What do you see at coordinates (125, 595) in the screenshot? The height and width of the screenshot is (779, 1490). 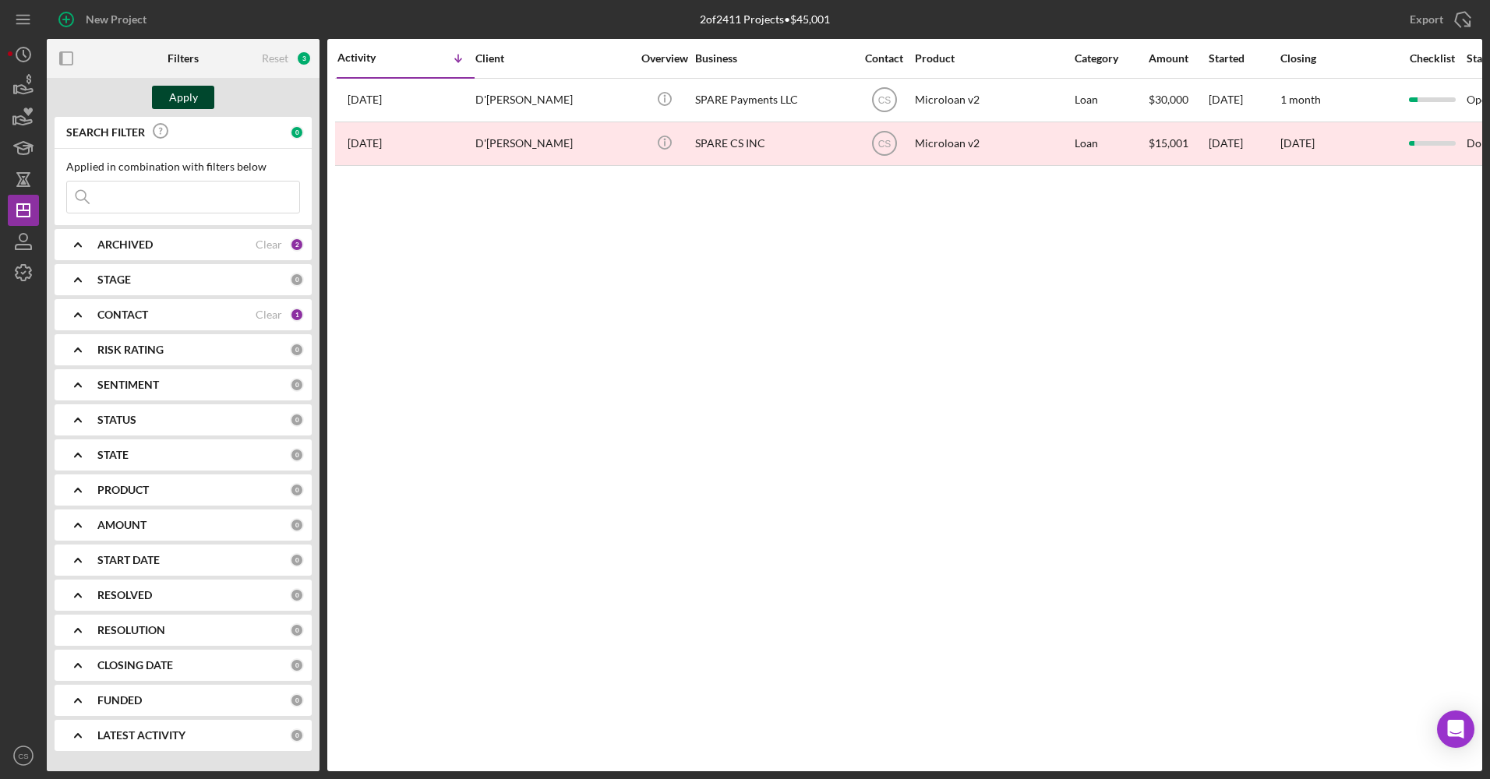 I see `b: RESOLVED` at bounding box center [125, 595].